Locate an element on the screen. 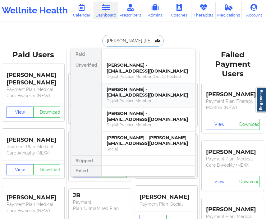 This screenshot has width=266, height=219. div: Failed is located at coordinates (86, 171).